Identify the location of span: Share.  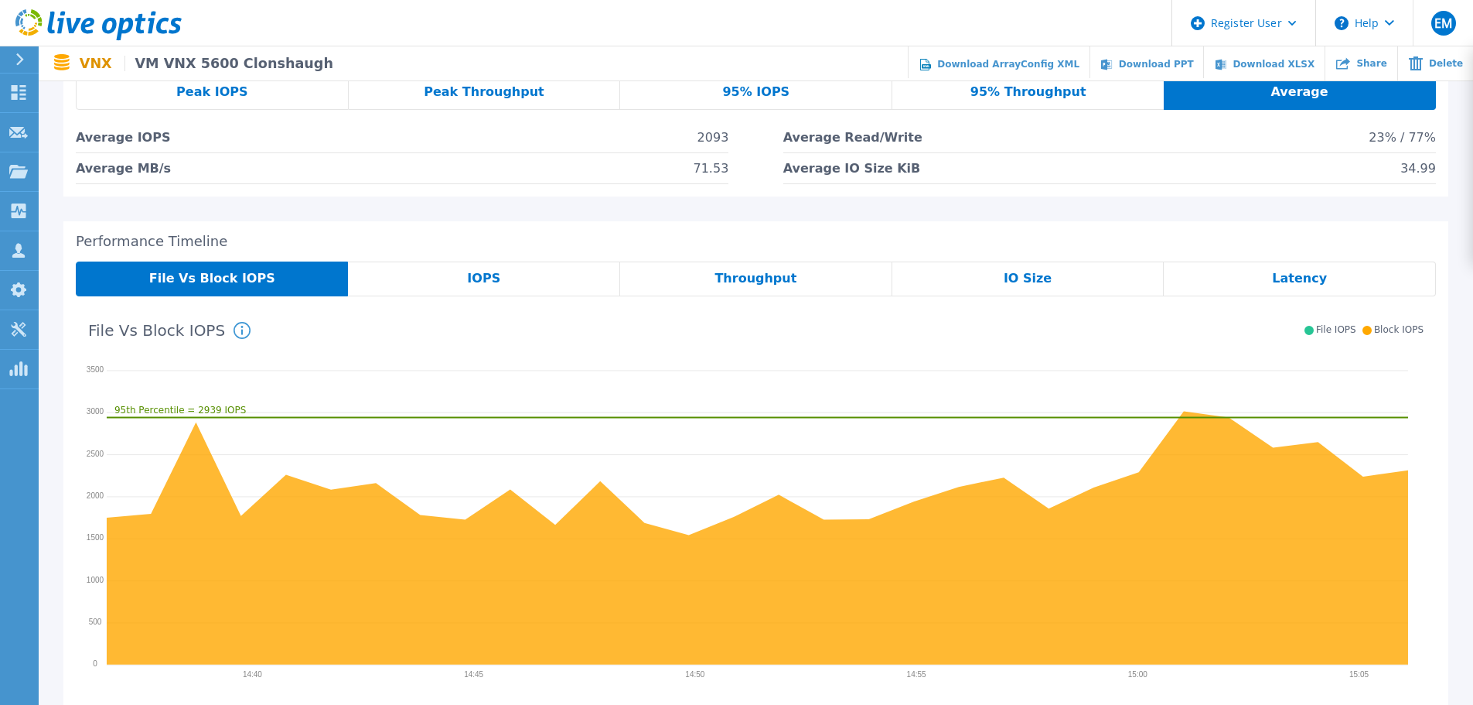
(1371, 63).